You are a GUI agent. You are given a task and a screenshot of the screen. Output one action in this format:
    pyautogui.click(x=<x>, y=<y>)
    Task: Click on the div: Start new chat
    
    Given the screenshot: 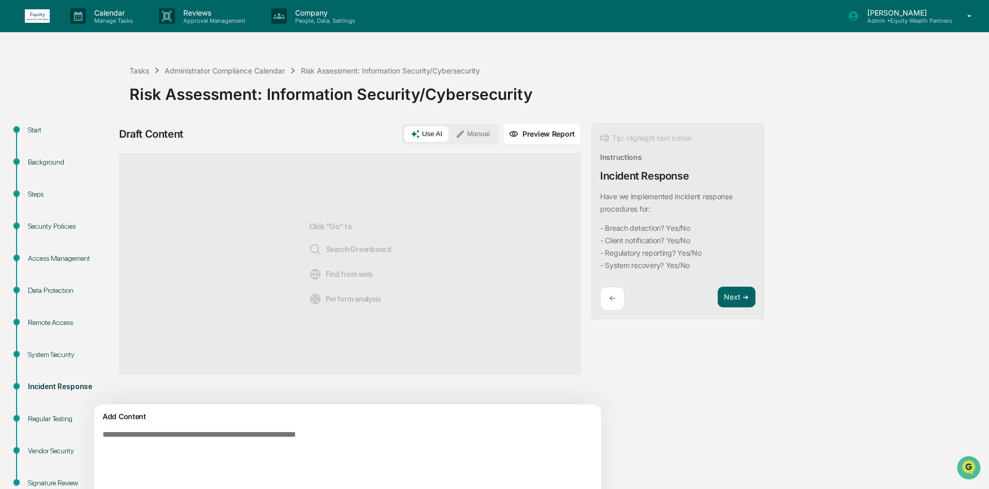 What is the action you would take?
    pyautogui.click(x=102, y=84)
    